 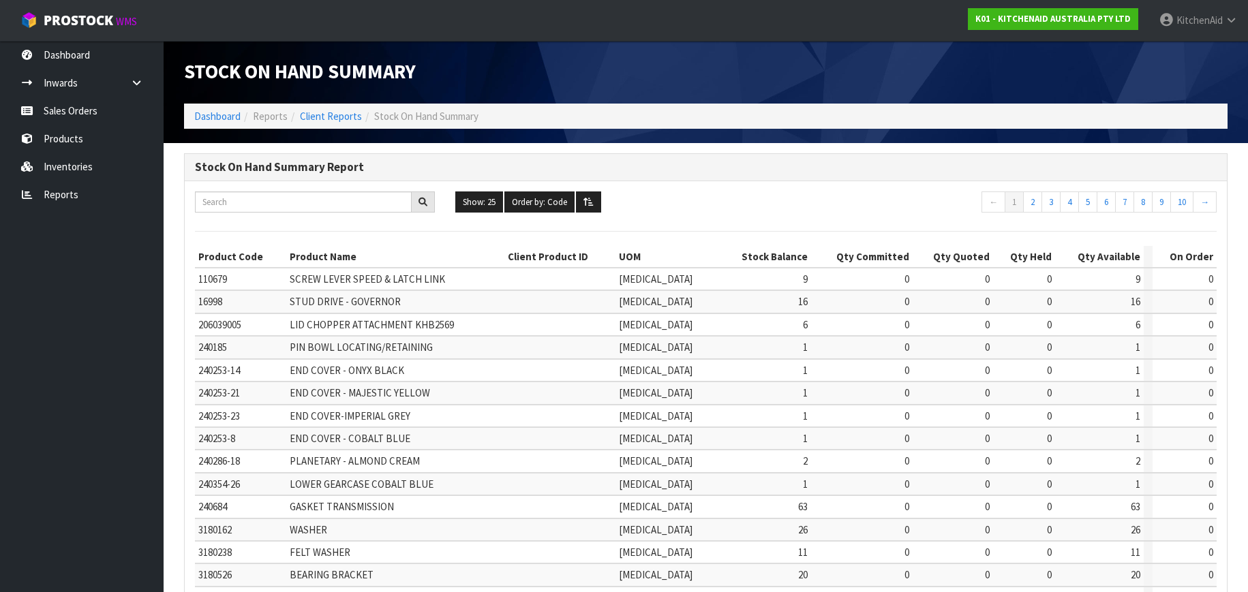 I want to click on a: 5, so click(x=1088, y=202).